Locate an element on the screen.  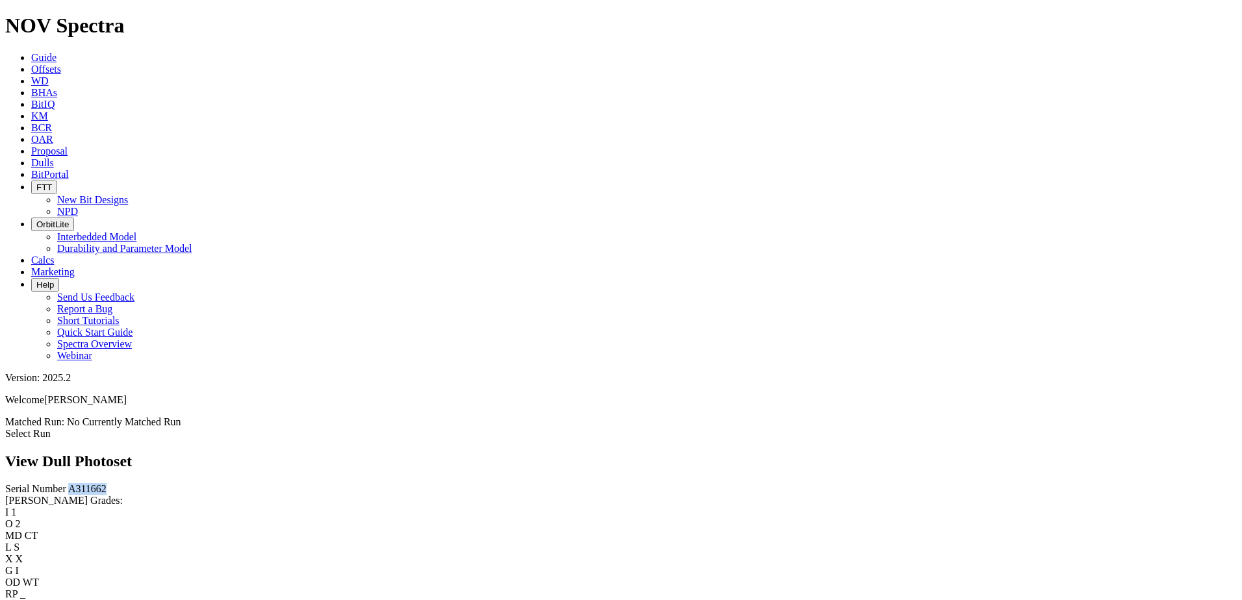
a: Proposal is located at coordinates (49, 151).